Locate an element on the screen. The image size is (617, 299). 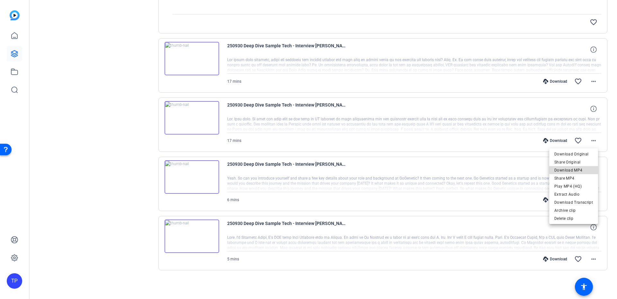
span: Extract Audio is located at coordinates (574, 194).